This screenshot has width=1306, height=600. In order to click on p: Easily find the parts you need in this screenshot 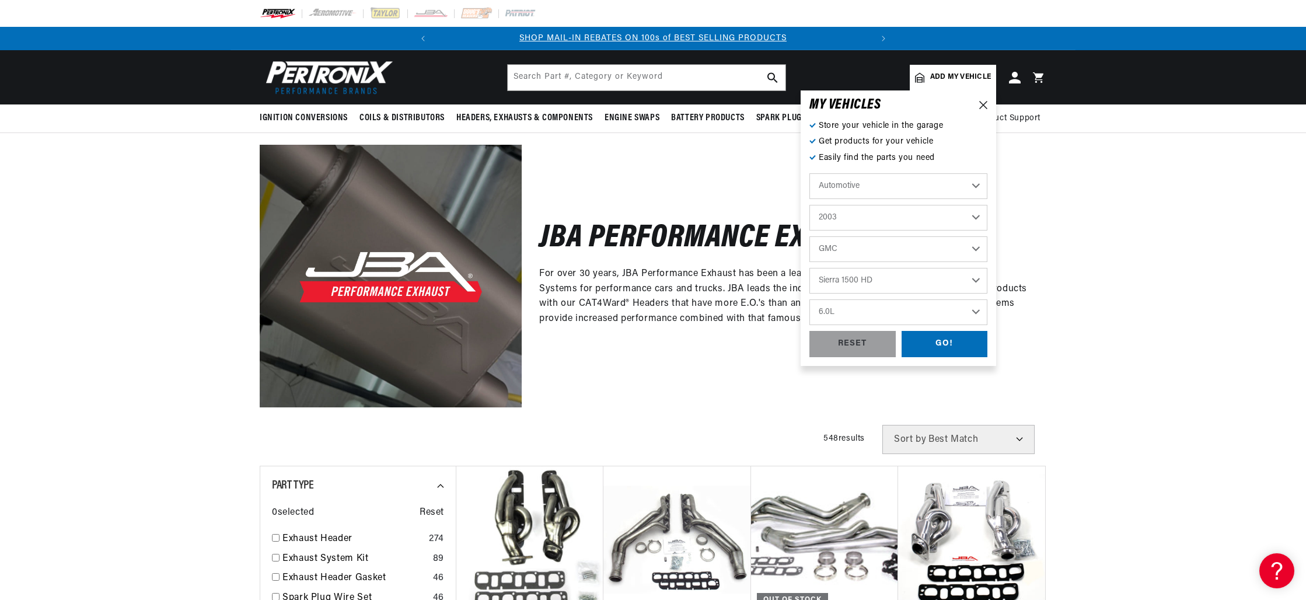, I will do `click(898, 158)`.